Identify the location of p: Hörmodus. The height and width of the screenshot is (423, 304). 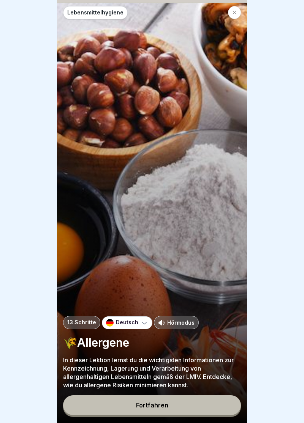
(181, 323).